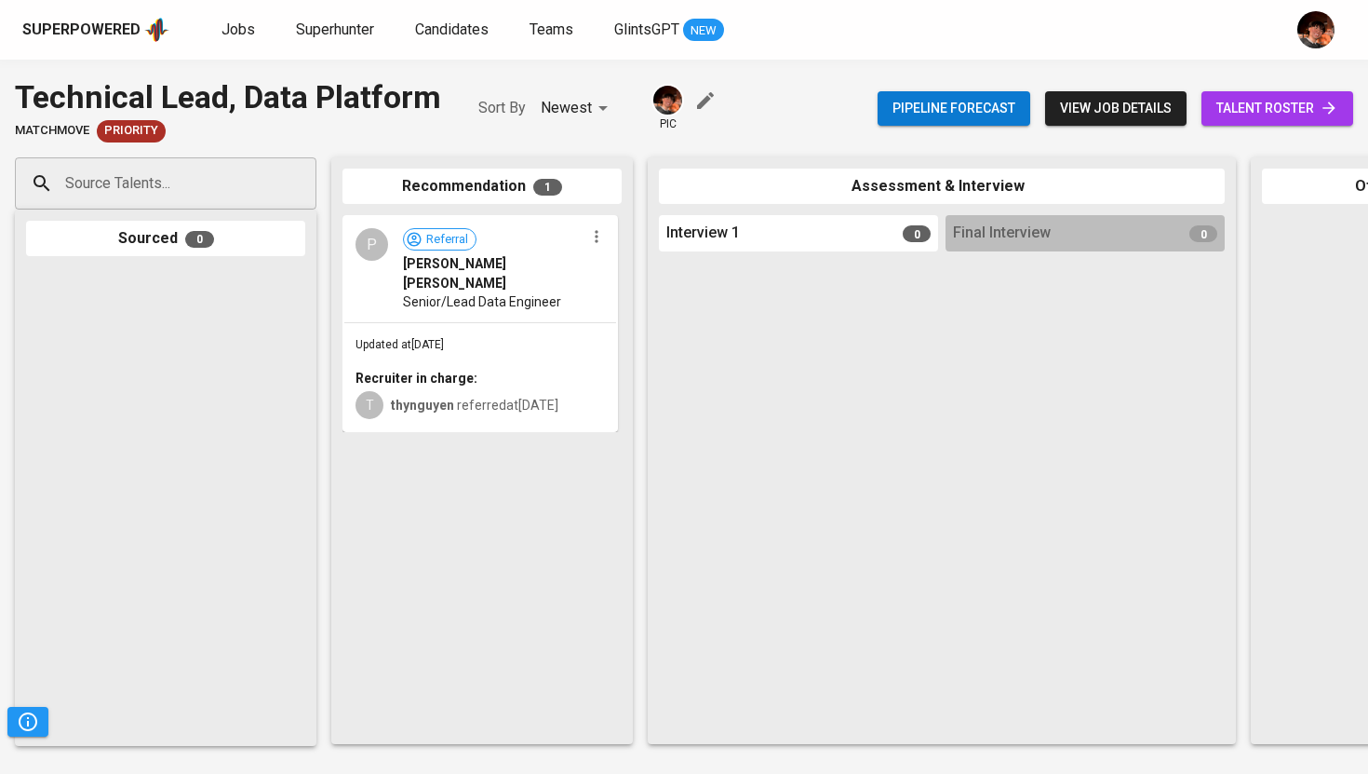  I want to click on span: NEW, so click(704, 31).